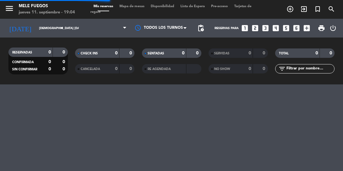 The image size is (343, 171). What do you see at coordinates (159, 69) in the screenshot?
I see `span: RE AGENDADA` at bounding box center [159, 69].